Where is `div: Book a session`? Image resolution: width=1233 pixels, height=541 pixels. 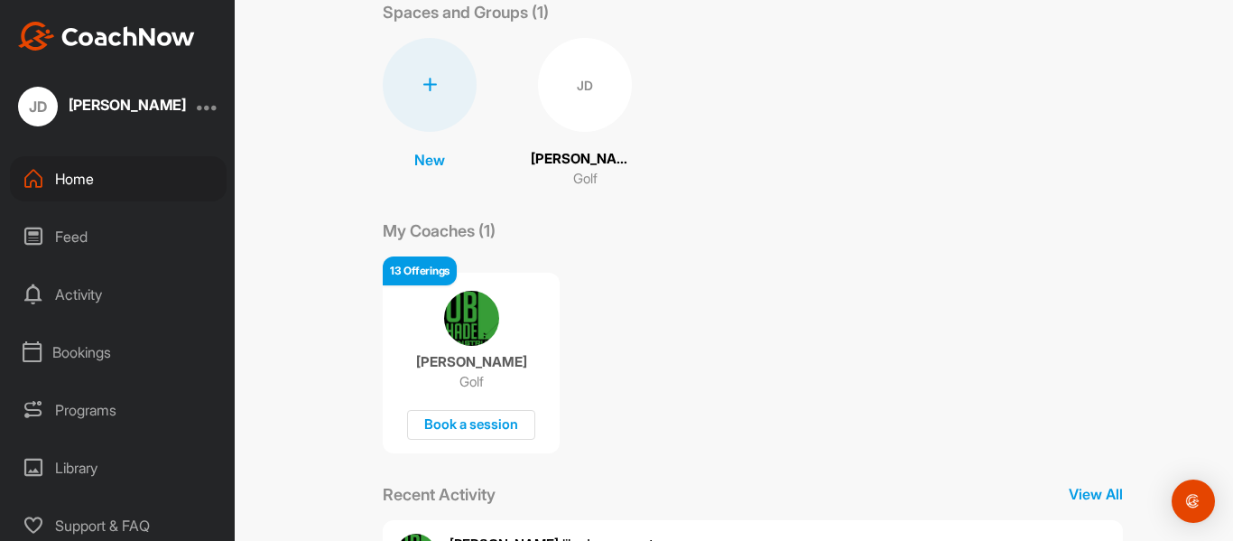 div: Book a session is located at coordinates (471, 424).